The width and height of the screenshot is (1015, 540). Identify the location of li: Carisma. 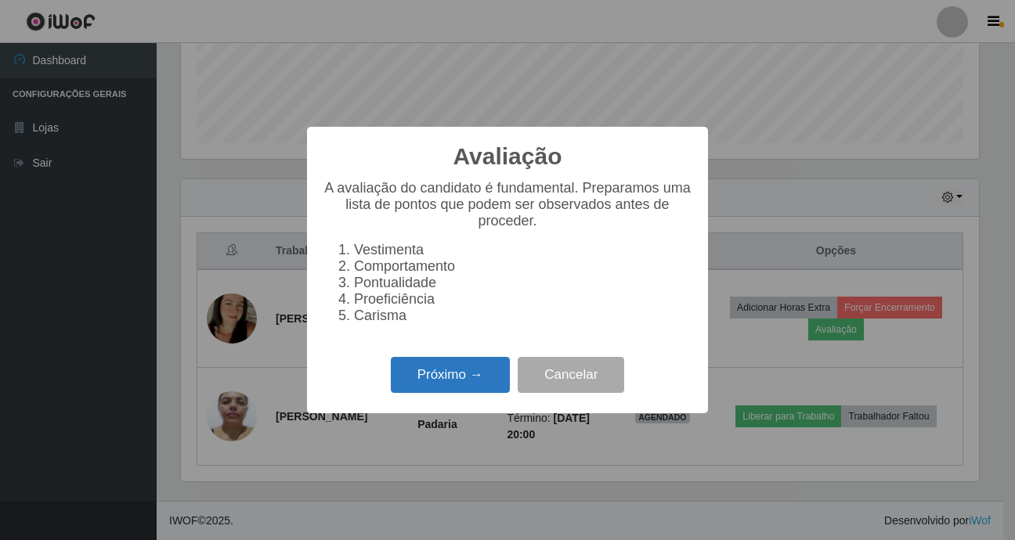
(523, 316).